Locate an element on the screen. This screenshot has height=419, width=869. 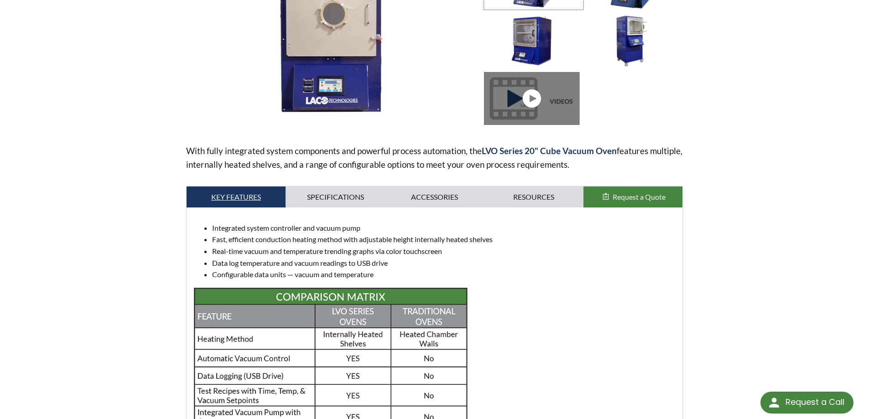
a: Specifications is located at coordinates (335, 197).